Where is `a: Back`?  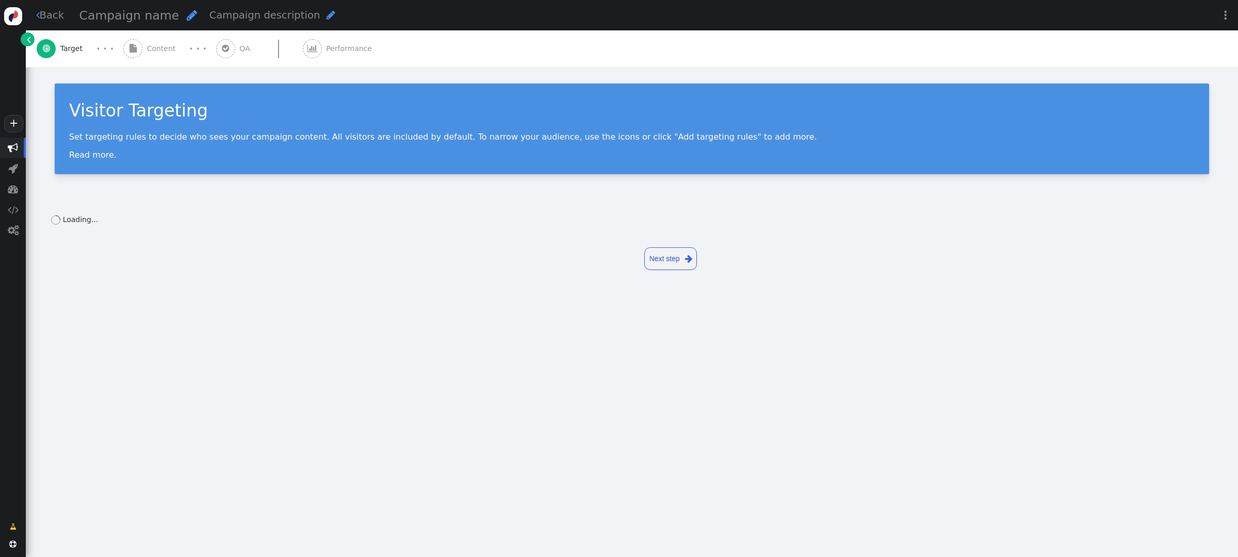
a: Back is located at coordinates (50, 15).